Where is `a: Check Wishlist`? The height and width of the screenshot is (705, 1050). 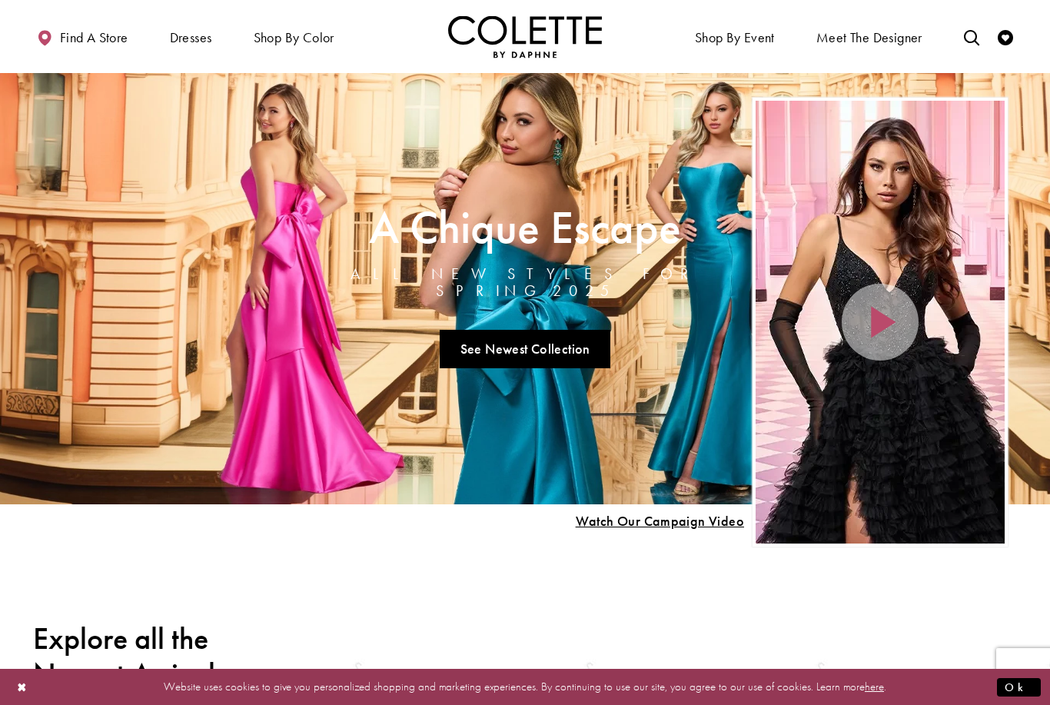
a: Check Wishlist is located at coordinates (1005, 36).